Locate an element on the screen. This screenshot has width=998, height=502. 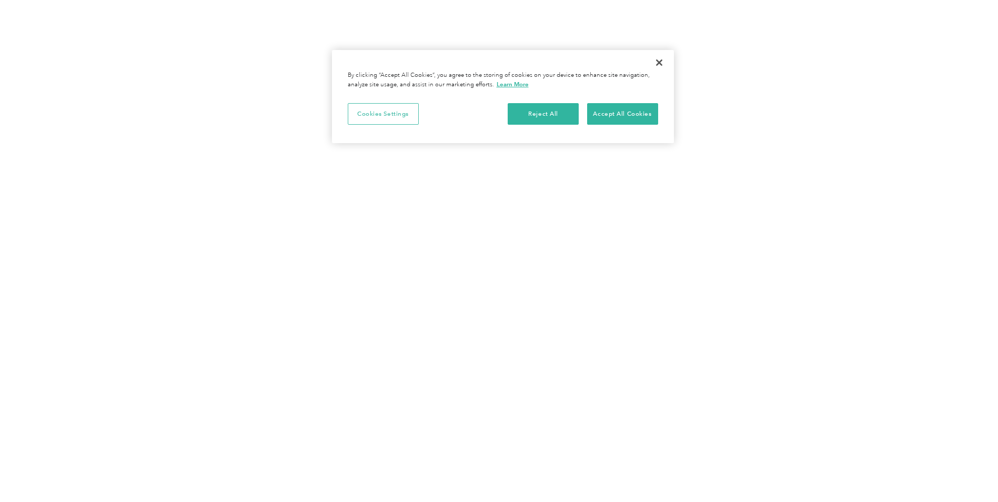
a: More information about your privacy, opens in a new tab is located at coordinates (513, 84).